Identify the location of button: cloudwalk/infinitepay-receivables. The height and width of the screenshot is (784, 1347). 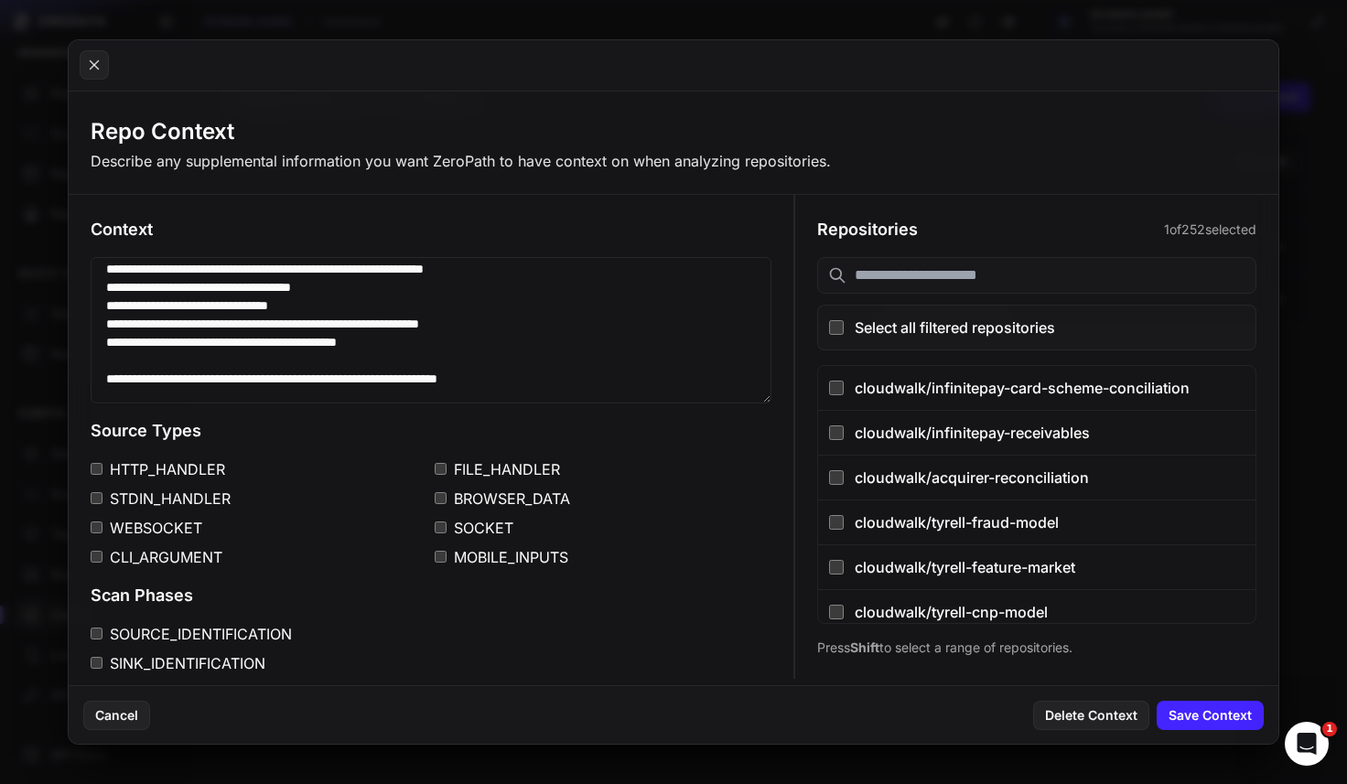
(1037, 432).